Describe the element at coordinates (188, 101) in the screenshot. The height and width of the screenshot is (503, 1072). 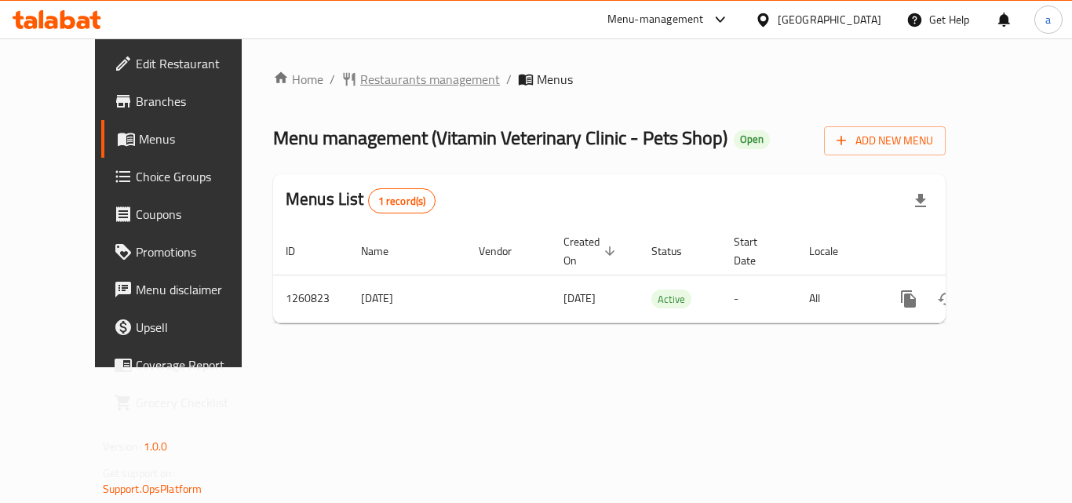
I see `a: Branches` at that location.